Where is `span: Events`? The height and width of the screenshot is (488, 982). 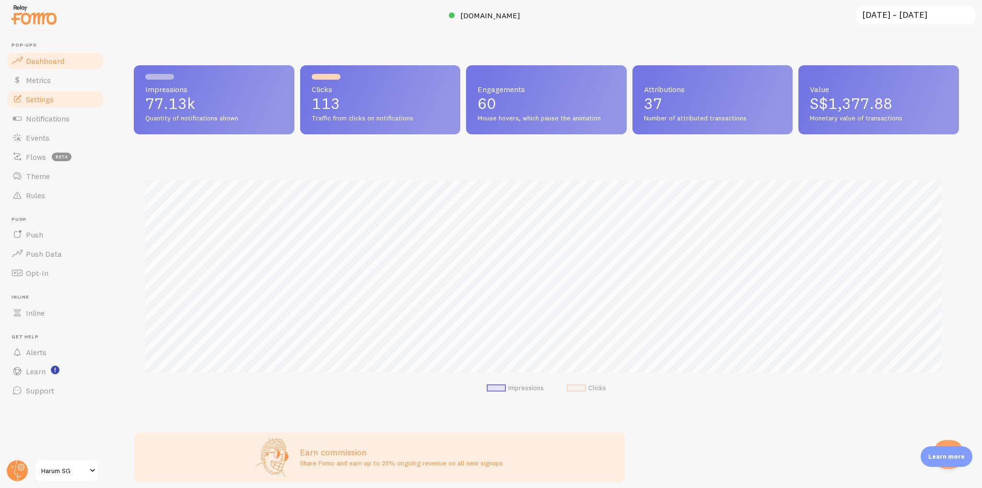 span: Events is located at coordinates (37, 138).